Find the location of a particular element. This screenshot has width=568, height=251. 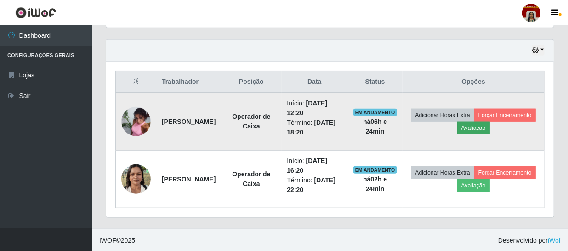

strong: há 06 h e 24 min is located at coordinates (375, 126).